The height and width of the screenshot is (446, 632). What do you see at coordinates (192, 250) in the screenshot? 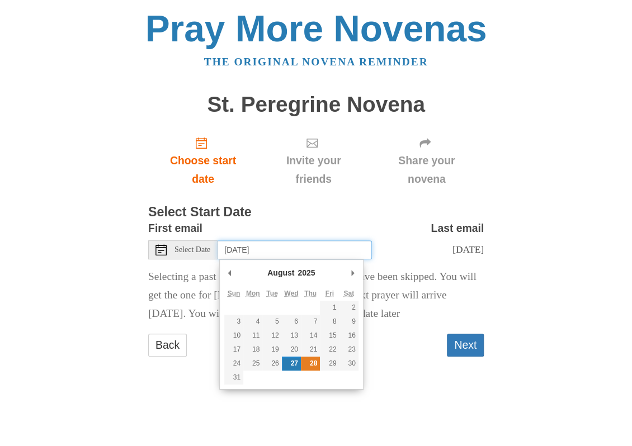
I see `span: Select Date` at bounding box center [192, 250].